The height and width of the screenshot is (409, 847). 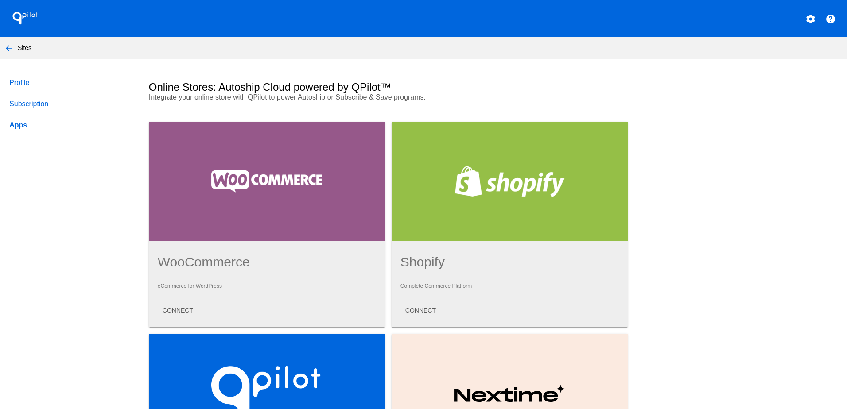 I want to click on p: eCommerce for WordPress, so click(x=267, y=286).